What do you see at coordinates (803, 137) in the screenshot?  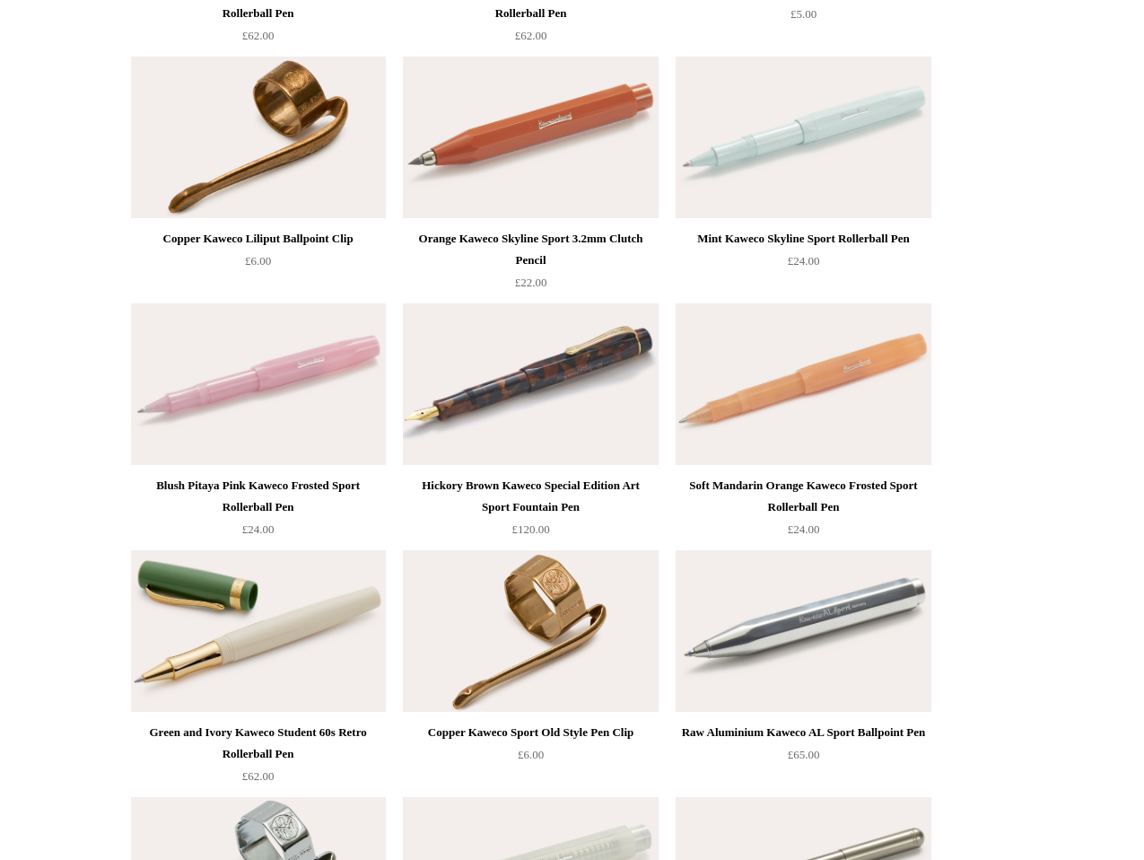 I see `a: Mint Kaweco Skyline Sport Rollerball Pen Mint Kaweco Skyline Sport Rollerball Pen` at bounding box center [803, 137].